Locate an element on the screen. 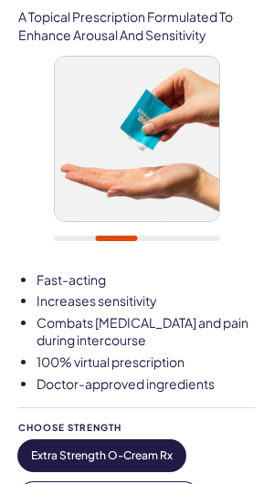  li: Doctor-approved ingredients is located at coordinates (146, 385).